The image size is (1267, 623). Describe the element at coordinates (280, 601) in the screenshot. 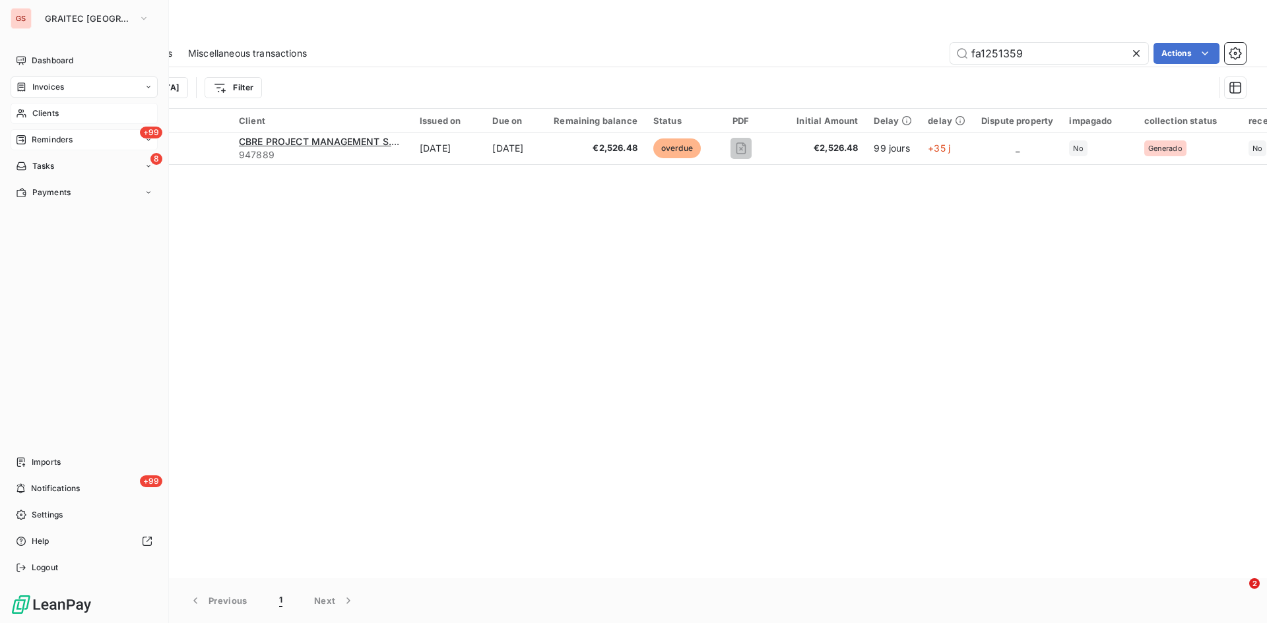

I see `button: 1` at that location.